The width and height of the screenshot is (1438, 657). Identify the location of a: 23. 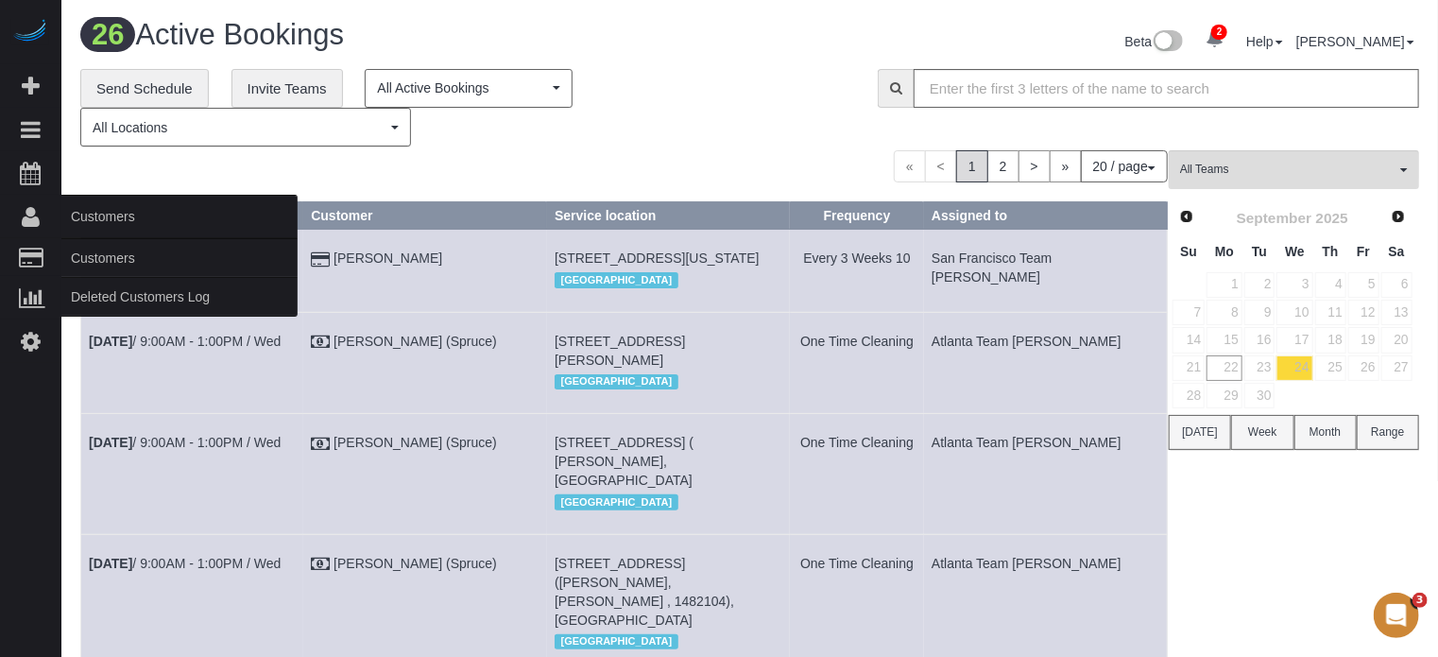
(1259, 367).